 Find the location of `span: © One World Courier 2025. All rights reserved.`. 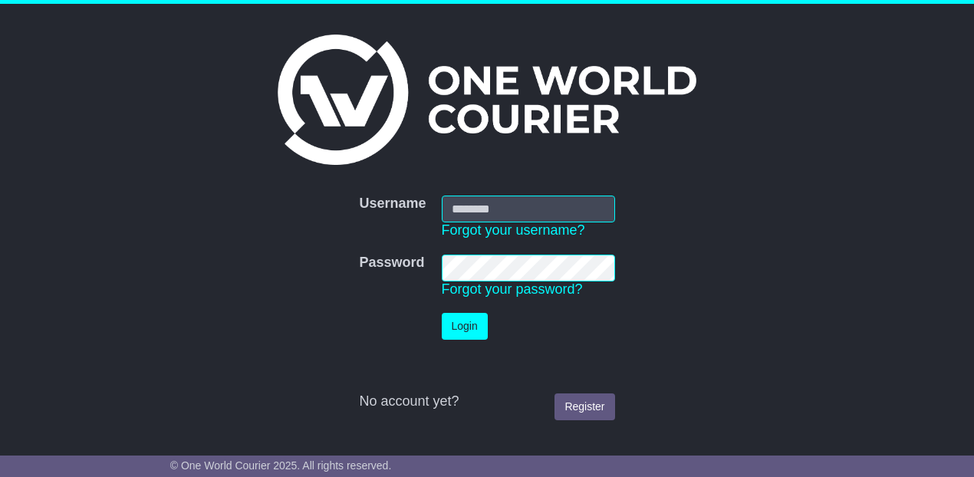

span: © One World Courier 2025. All rights reserved. is located at coordinates (281, 466).